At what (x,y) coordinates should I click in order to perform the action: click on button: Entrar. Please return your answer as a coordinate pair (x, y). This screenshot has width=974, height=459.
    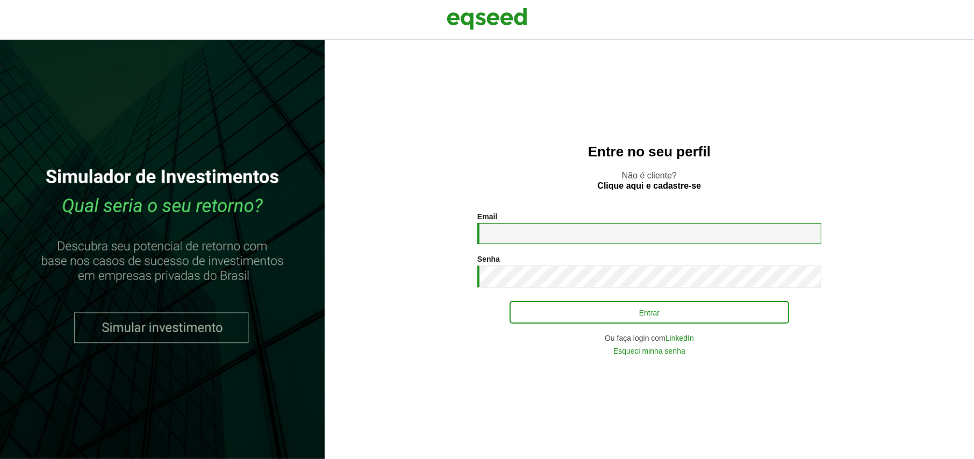
    Looking at the image, I should click on (649, 312).